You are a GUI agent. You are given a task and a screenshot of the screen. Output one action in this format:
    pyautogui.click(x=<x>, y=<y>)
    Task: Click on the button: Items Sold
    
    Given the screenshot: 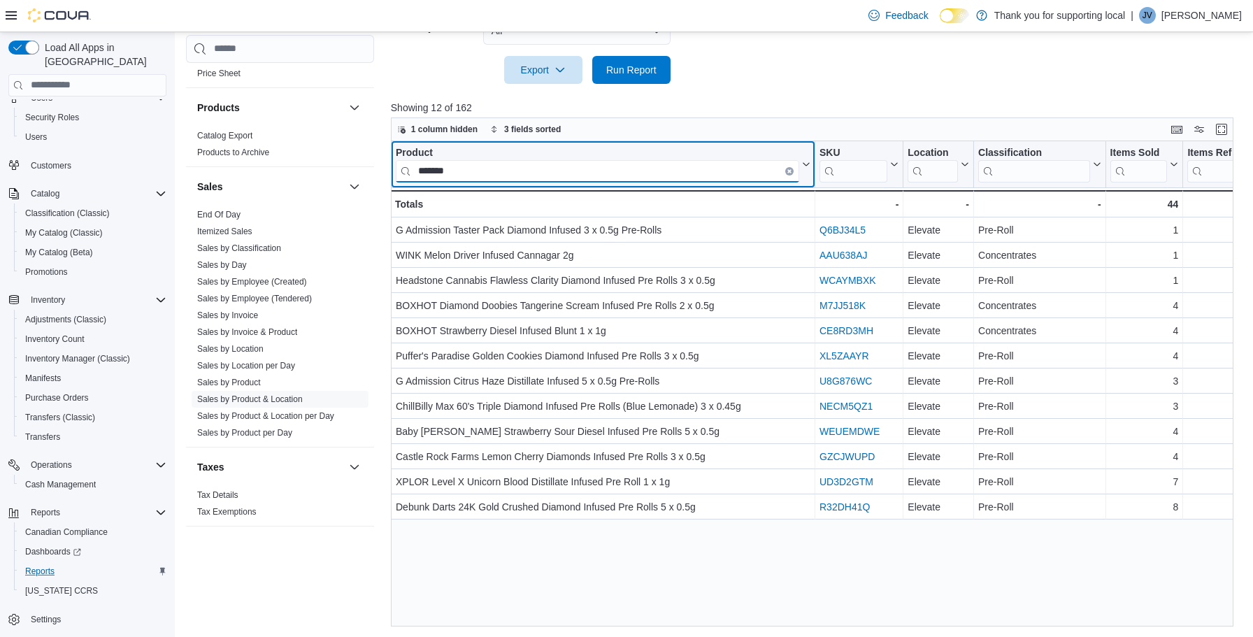 What is the action you would take?
    pyautogui.click(x=1144, y=164)
    